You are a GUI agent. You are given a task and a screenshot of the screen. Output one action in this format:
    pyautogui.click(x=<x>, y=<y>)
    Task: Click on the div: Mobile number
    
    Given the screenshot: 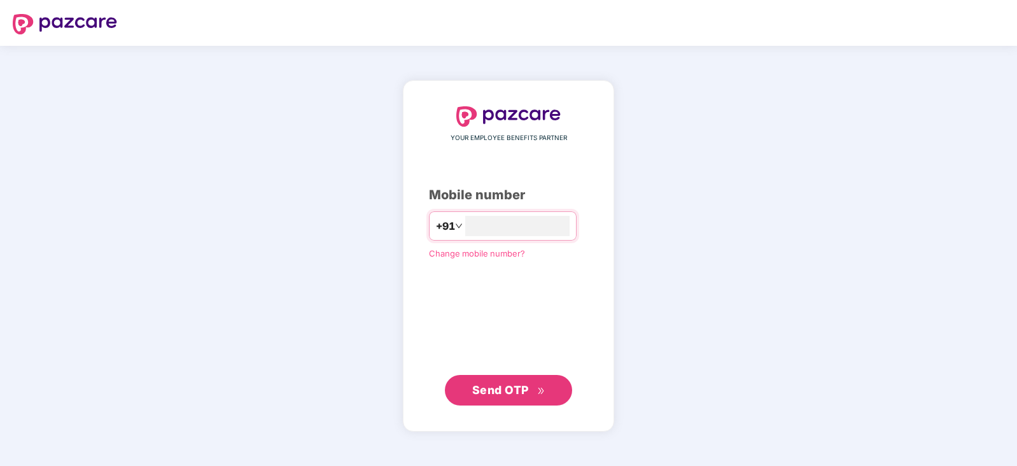 What is the action you would take?
    pyautogui.click(x=508, y=195)
    